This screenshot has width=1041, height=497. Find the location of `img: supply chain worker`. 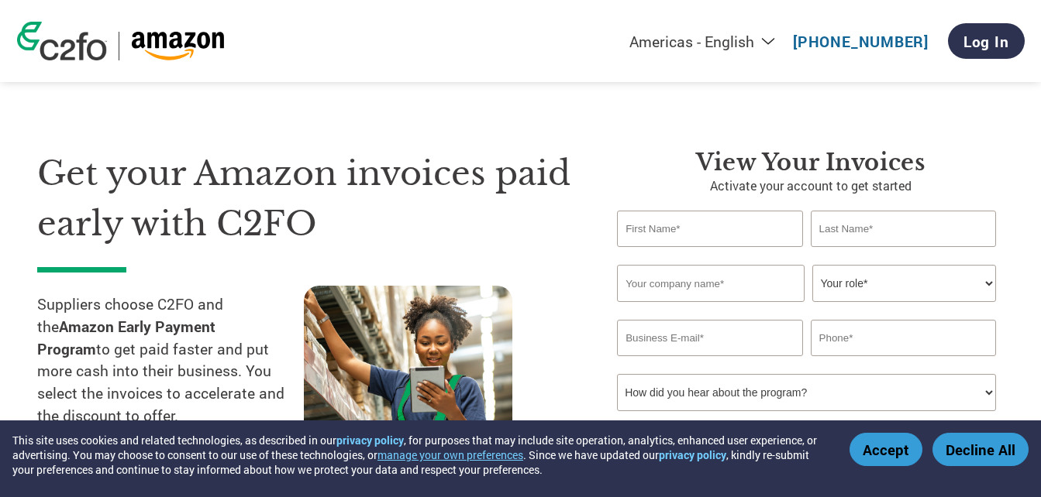

img: supply chain worker is located at coordinates (408, 362).